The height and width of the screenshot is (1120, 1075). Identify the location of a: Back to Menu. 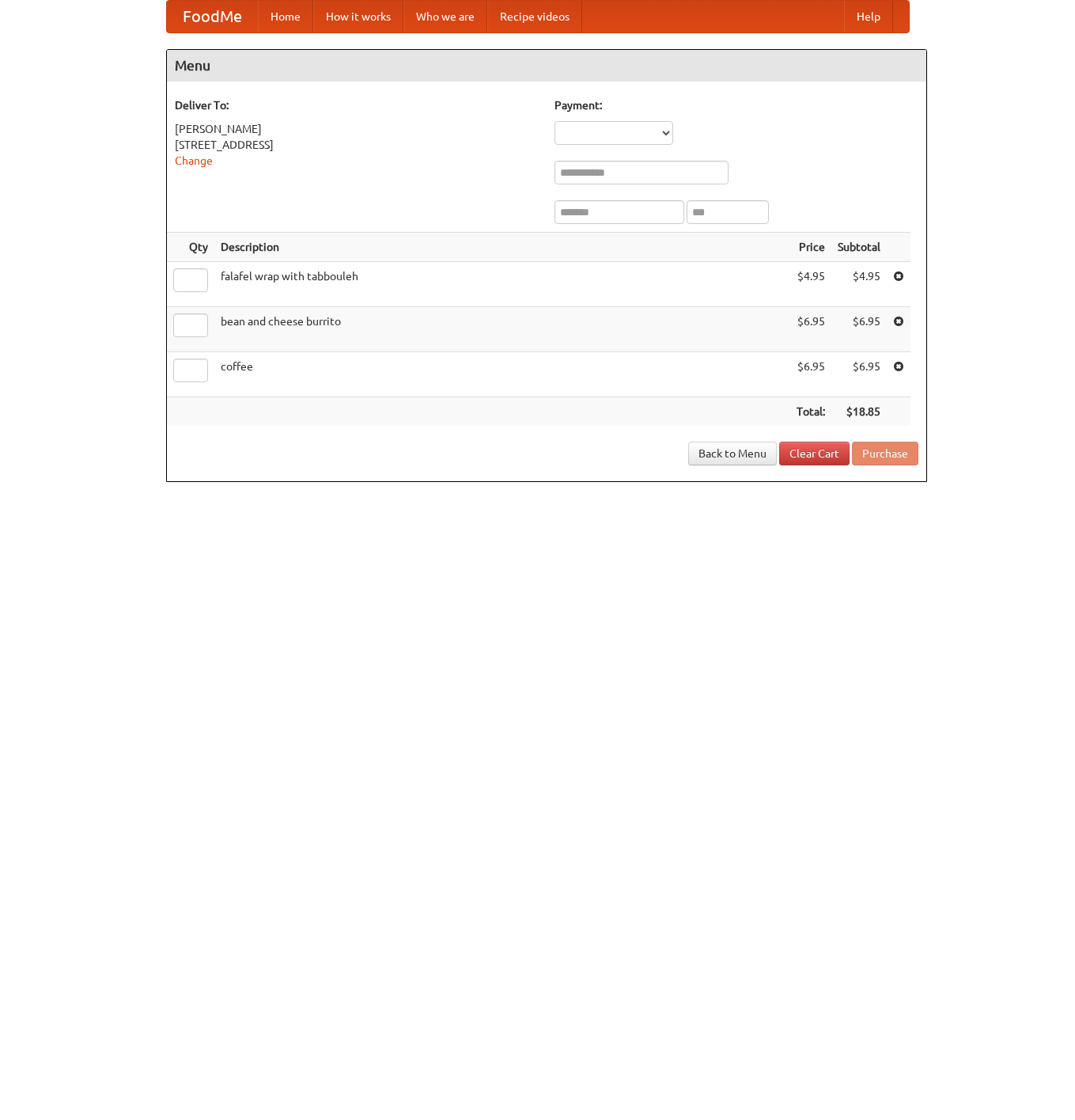
(733, 453).